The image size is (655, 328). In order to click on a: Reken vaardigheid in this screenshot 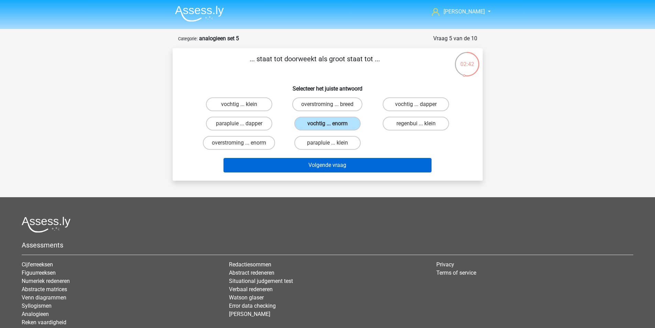, I will do `click(44, 322)`.